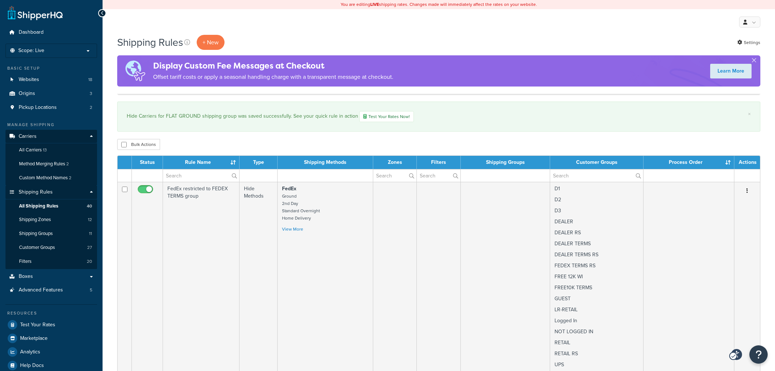 Image resolution: width=775 pixels, height=371 pixels. What do you see at coordinates (51, 136) in the screenshot?
I see `a: Carriers` at bounding box center [51, 136].